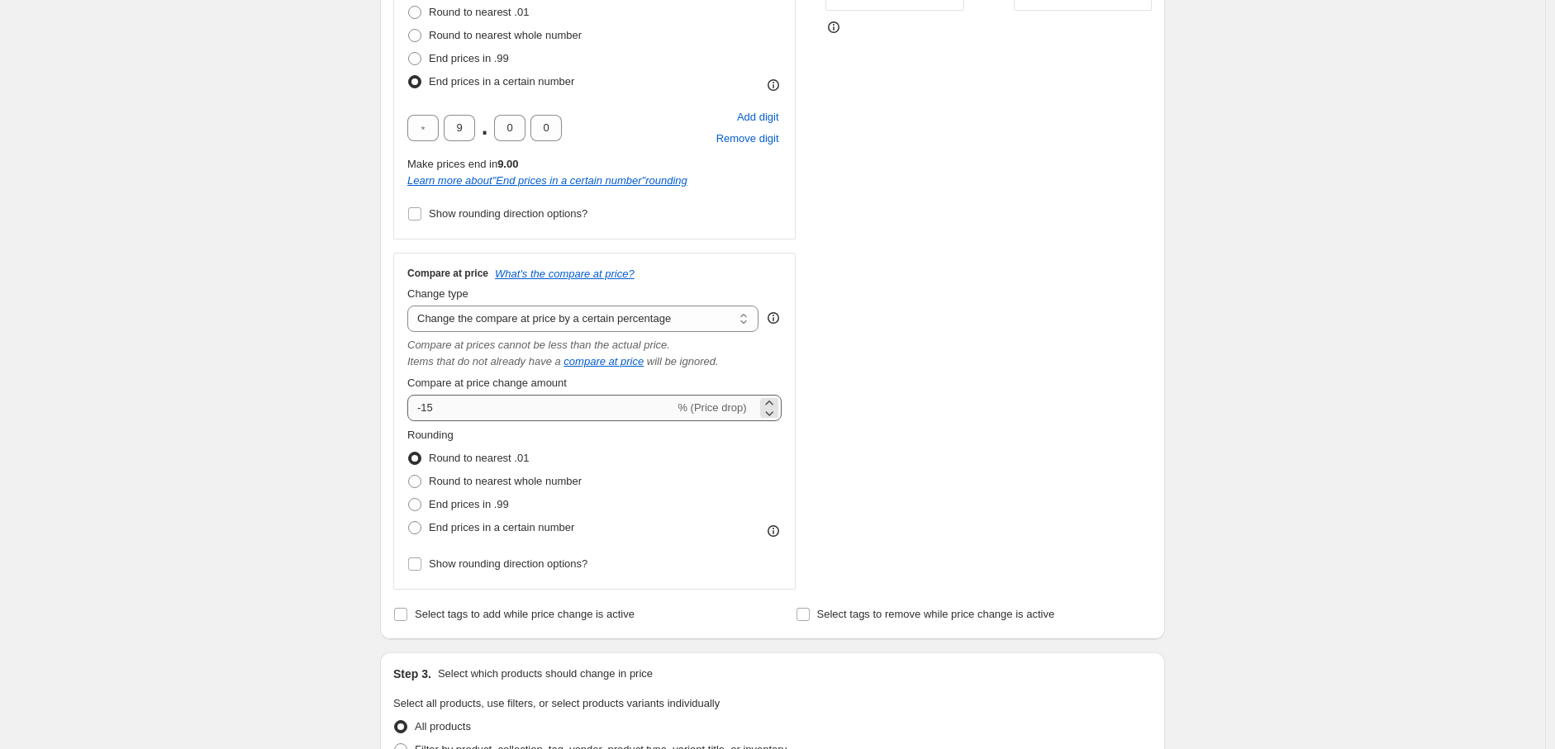  What do you see at coordinates (936, 614) in the screenshot?
I see `span: Select tags to remove while price change is active` at bounding box center [936, 614].